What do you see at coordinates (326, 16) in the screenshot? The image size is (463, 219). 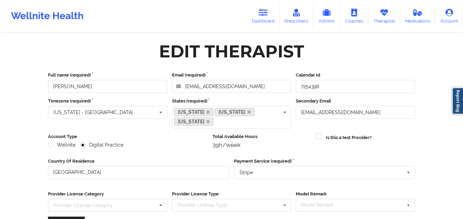 I see `a: Admins` at bounding box center [326, 16].